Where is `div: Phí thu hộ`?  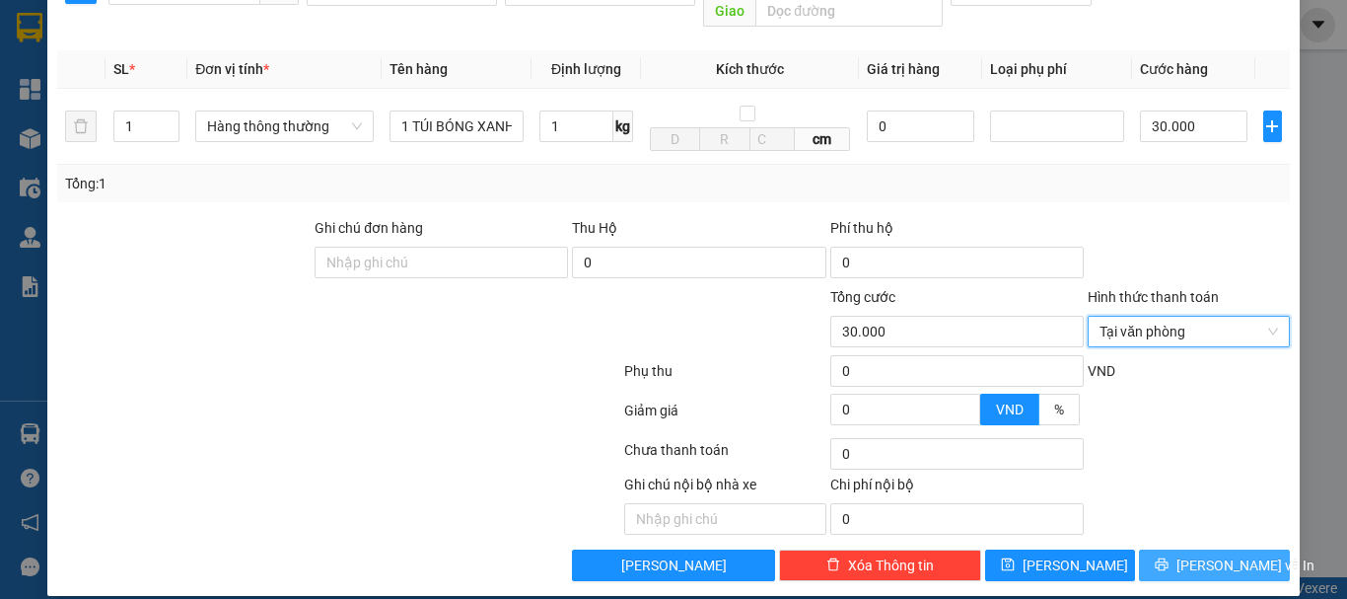
div: Phí thu hộ is located at coordinates (956, 232).